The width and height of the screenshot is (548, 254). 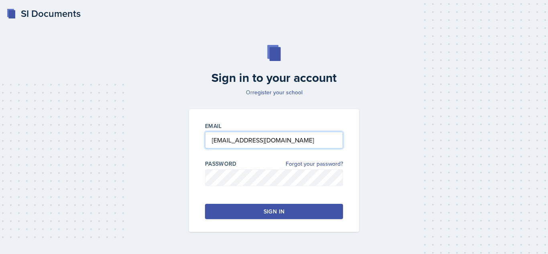 I want to click on a: SI Documents, so click(x=43, y=14).